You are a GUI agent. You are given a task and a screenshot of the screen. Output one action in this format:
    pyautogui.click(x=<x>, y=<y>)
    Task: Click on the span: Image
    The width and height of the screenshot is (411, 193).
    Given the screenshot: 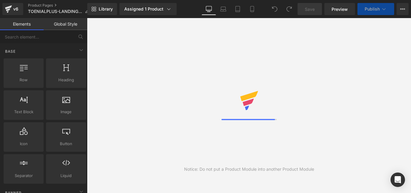 What is the action you would take?
    pyautogui.click(x=66, y=112)
    